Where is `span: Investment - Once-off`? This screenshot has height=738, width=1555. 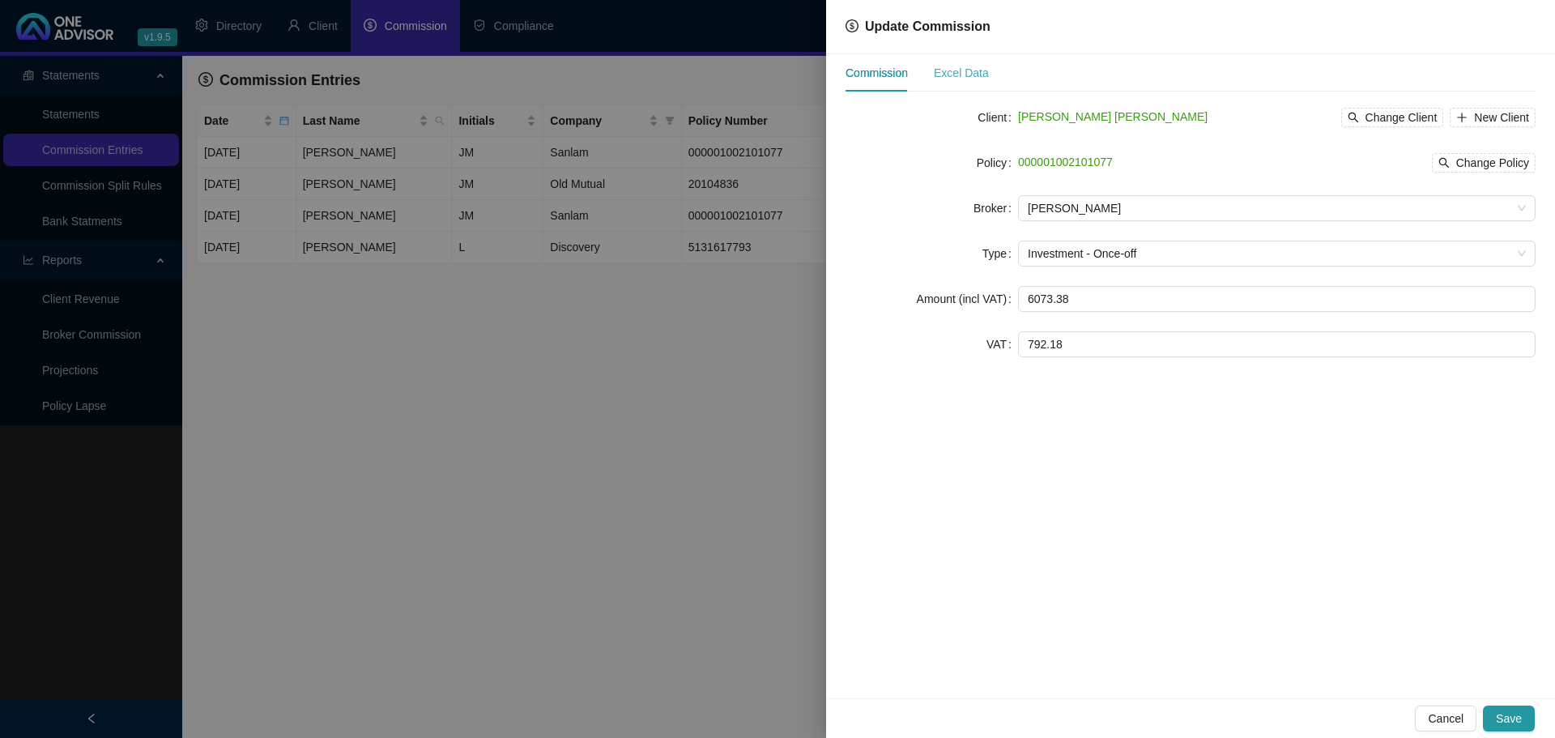
span: Investment - Once-off is located at coordinates (1276, 253).